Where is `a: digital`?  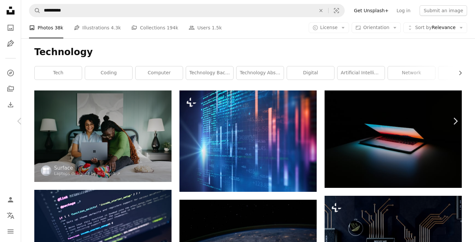 a: digital is located at coordinates (311, 73).